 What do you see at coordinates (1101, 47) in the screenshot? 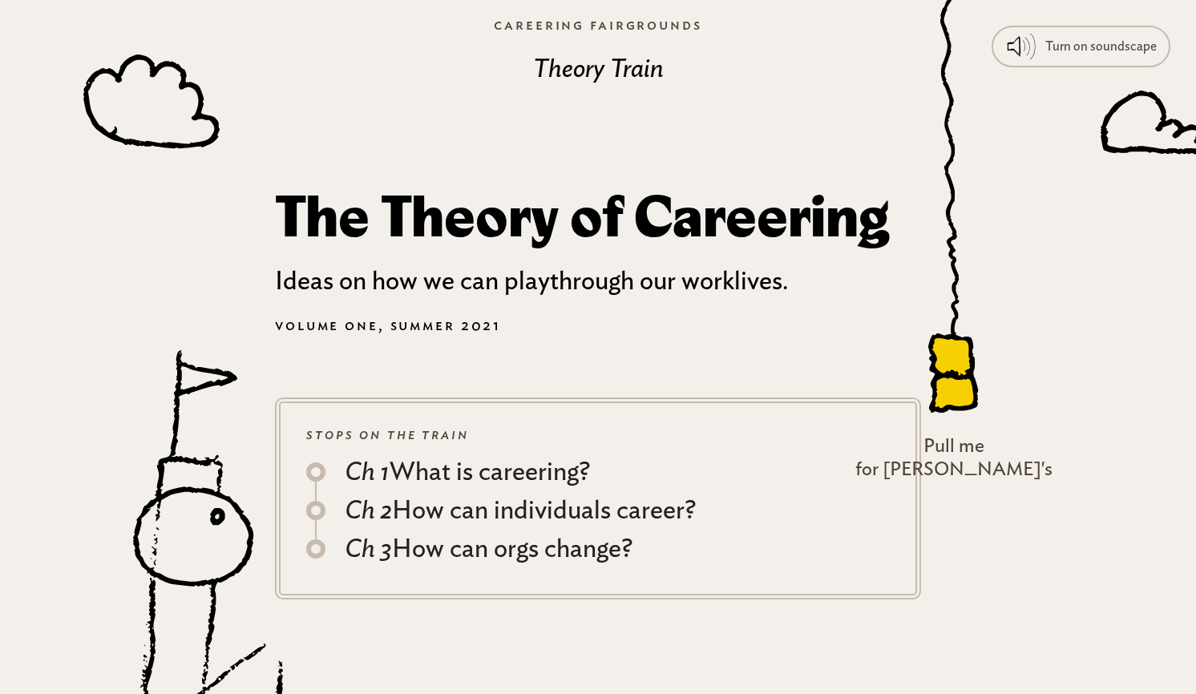
I see `div: Turn on soundscape` at bounding box center [1101, 47].